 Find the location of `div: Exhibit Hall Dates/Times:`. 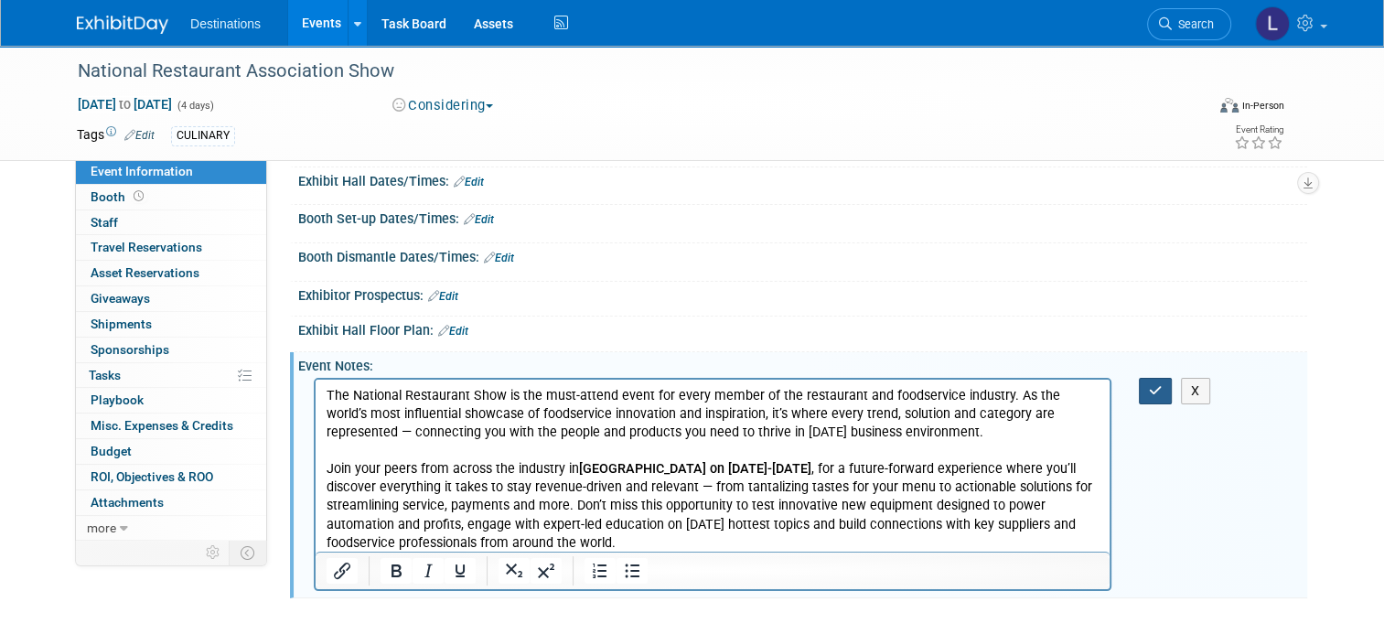

div: Exhibit Hall Dates/Times: is located at coordinates (802, 179).